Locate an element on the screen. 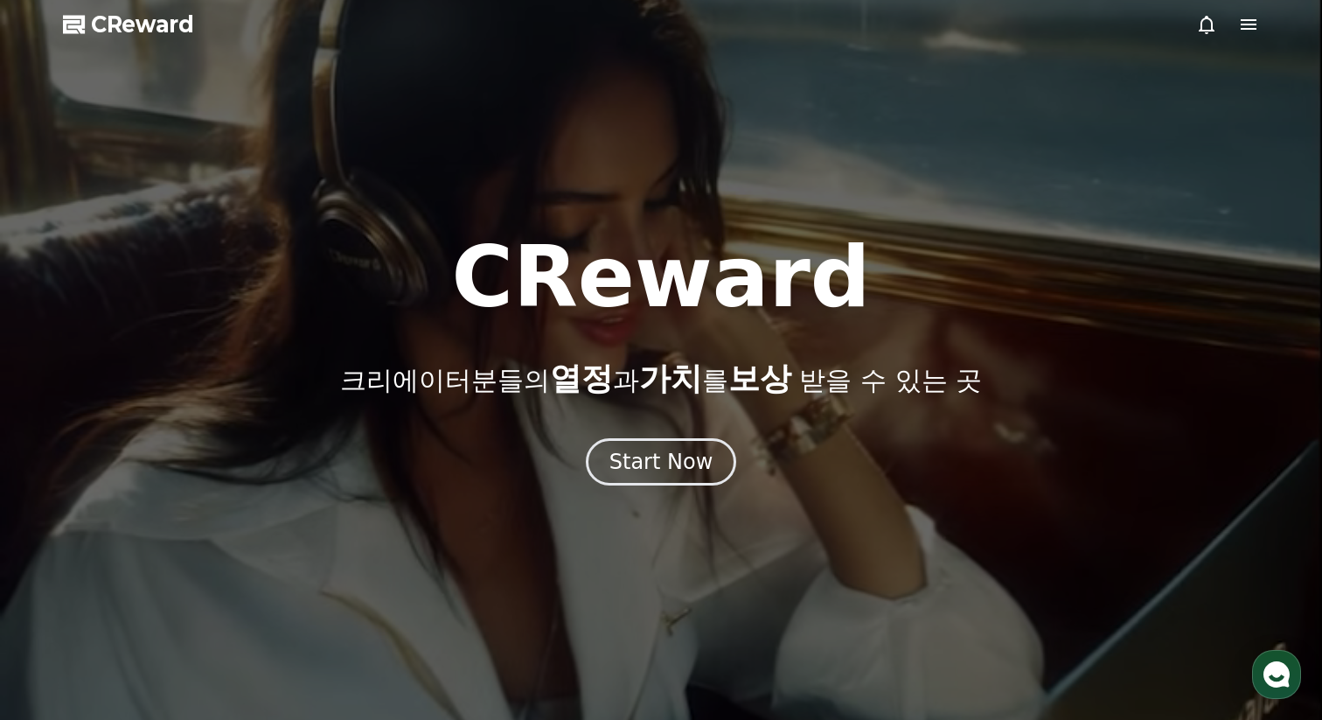 Image resolution: width=1322 pixels, height=720 pixels. a: 설정 is located at coordinates (281, 576).